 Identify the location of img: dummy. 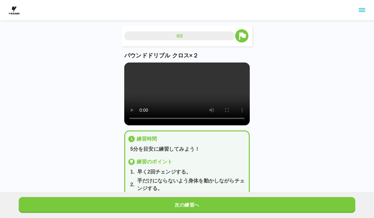
(14, 10).